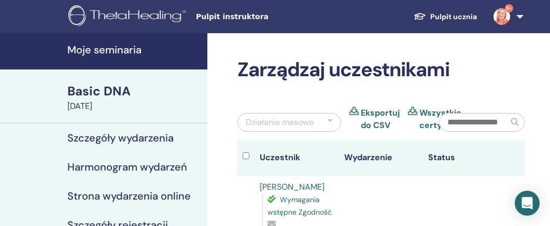 The image size is (550, 226). What do you see at coordinates (299, 206) in the screenshot?
I see `span: Wymagania wstępne Zgodność` at bounding box center [299, 206].